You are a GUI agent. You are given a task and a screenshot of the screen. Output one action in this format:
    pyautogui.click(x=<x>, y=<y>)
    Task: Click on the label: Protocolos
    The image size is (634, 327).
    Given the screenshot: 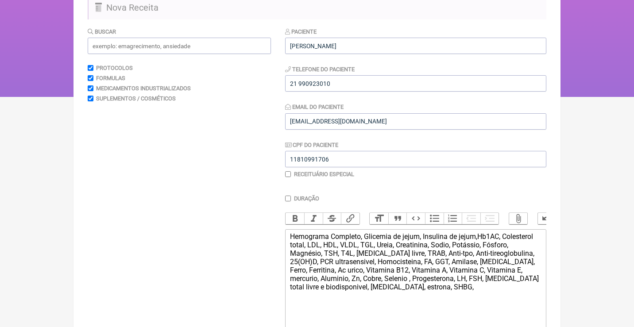 What is the action you would take?
    pyautogui.click(x=114, y=68)
    